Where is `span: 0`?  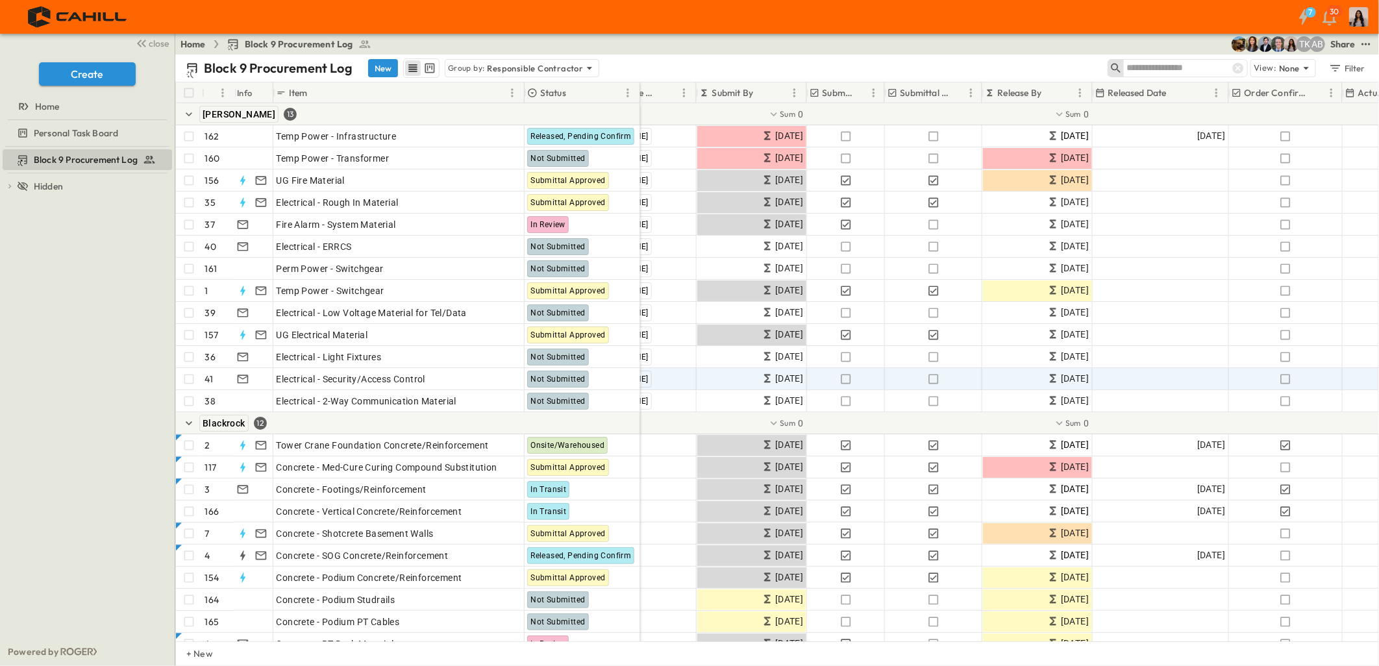 span: 0 is located at coordinates (1086, 423).